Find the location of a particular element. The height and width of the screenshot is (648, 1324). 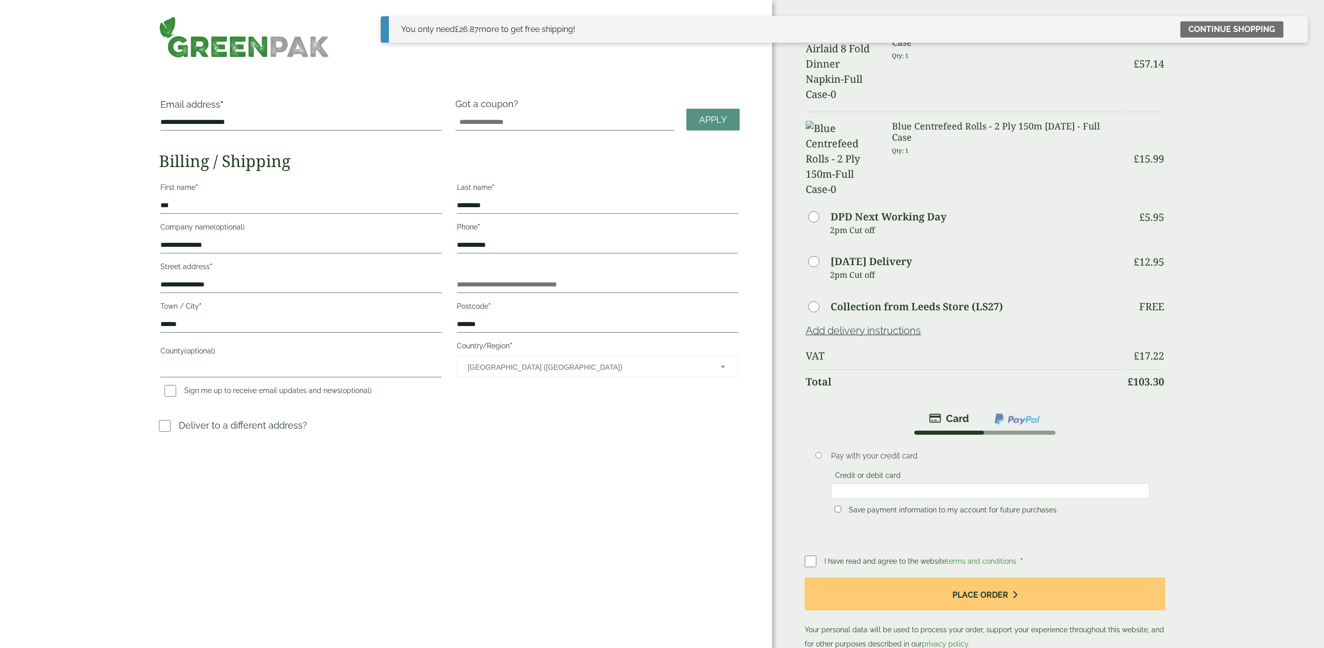

label: Email address is located at coordinates (301, 107).